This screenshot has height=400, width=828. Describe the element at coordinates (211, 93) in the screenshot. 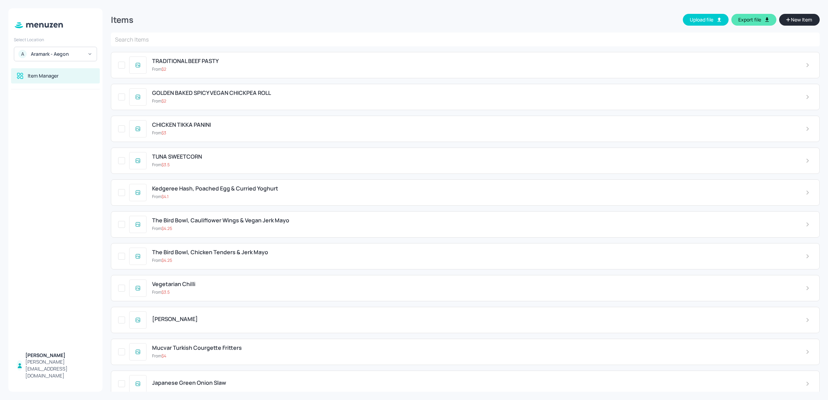

I see `span: GOLDEN BAKED SPICY VEGAN CHICKPEA ROLL` at that location.